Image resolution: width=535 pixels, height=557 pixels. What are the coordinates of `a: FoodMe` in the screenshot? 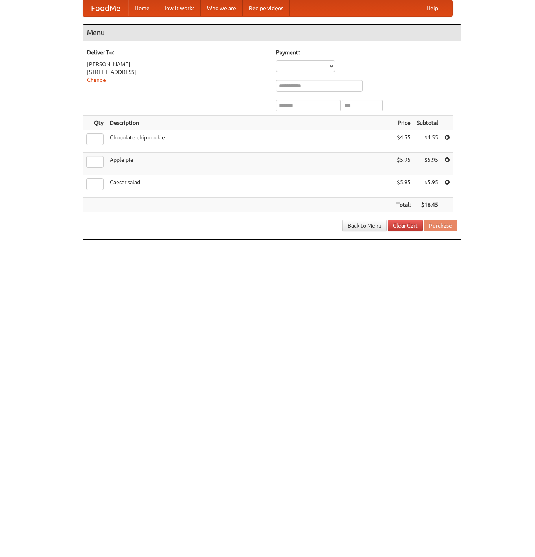 It's located at (106, 8).